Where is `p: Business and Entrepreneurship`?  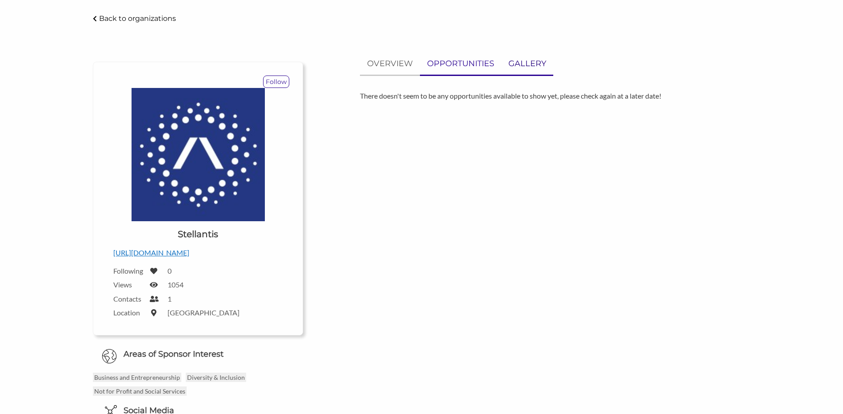
p: Business and Entrepreneurship is located at coordinates (137, 377).